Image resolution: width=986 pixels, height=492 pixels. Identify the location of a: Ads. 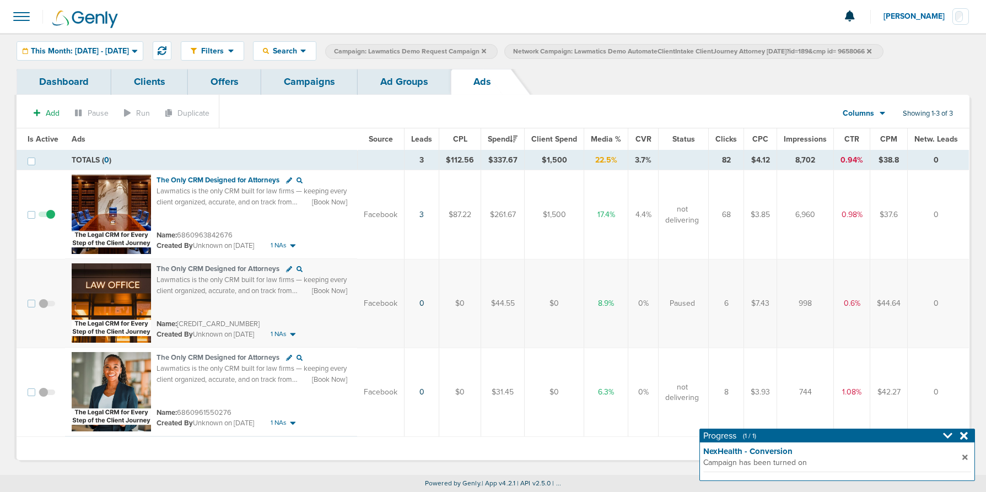
(482, 82).